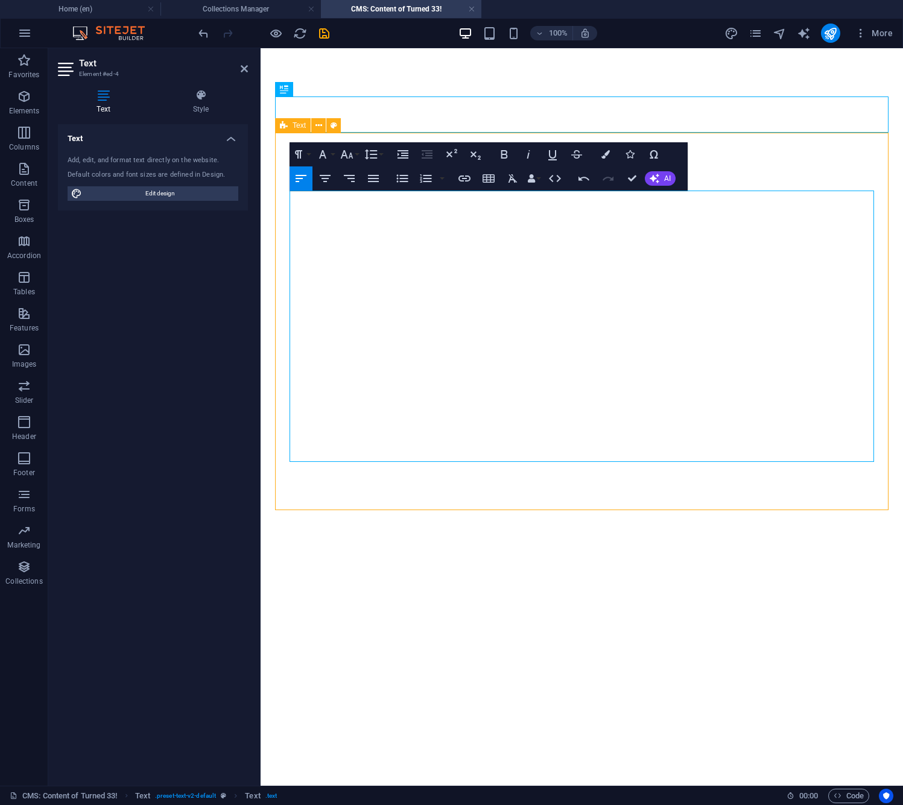  Describe the element at coordinates (451, 154) in the screenshot. I see `button: Superscript` at that location.